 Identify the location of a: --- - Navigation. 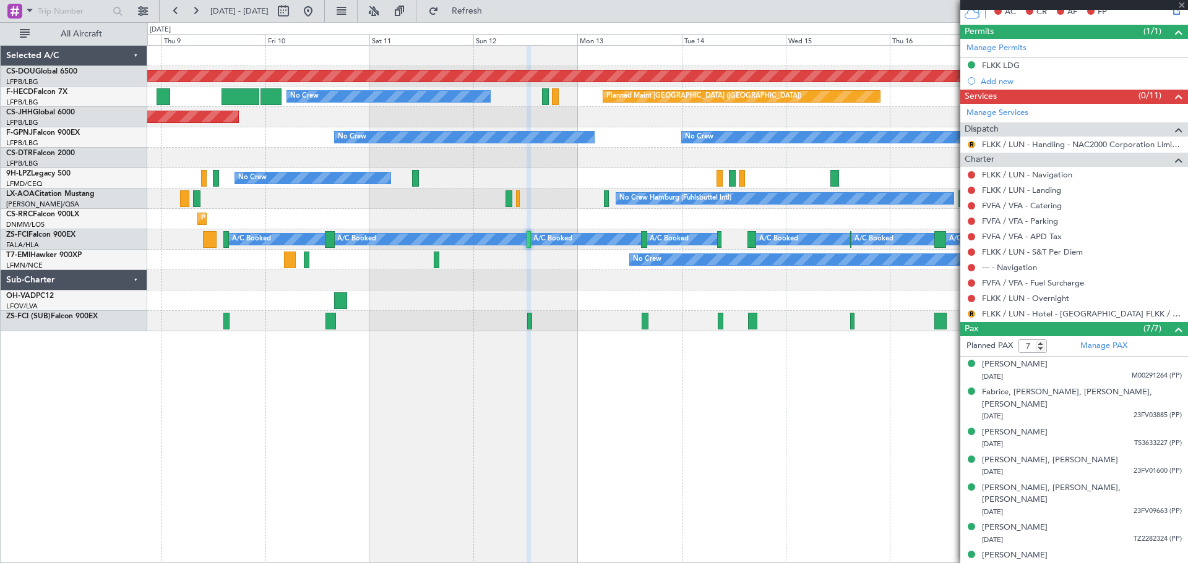
(1009, 267).